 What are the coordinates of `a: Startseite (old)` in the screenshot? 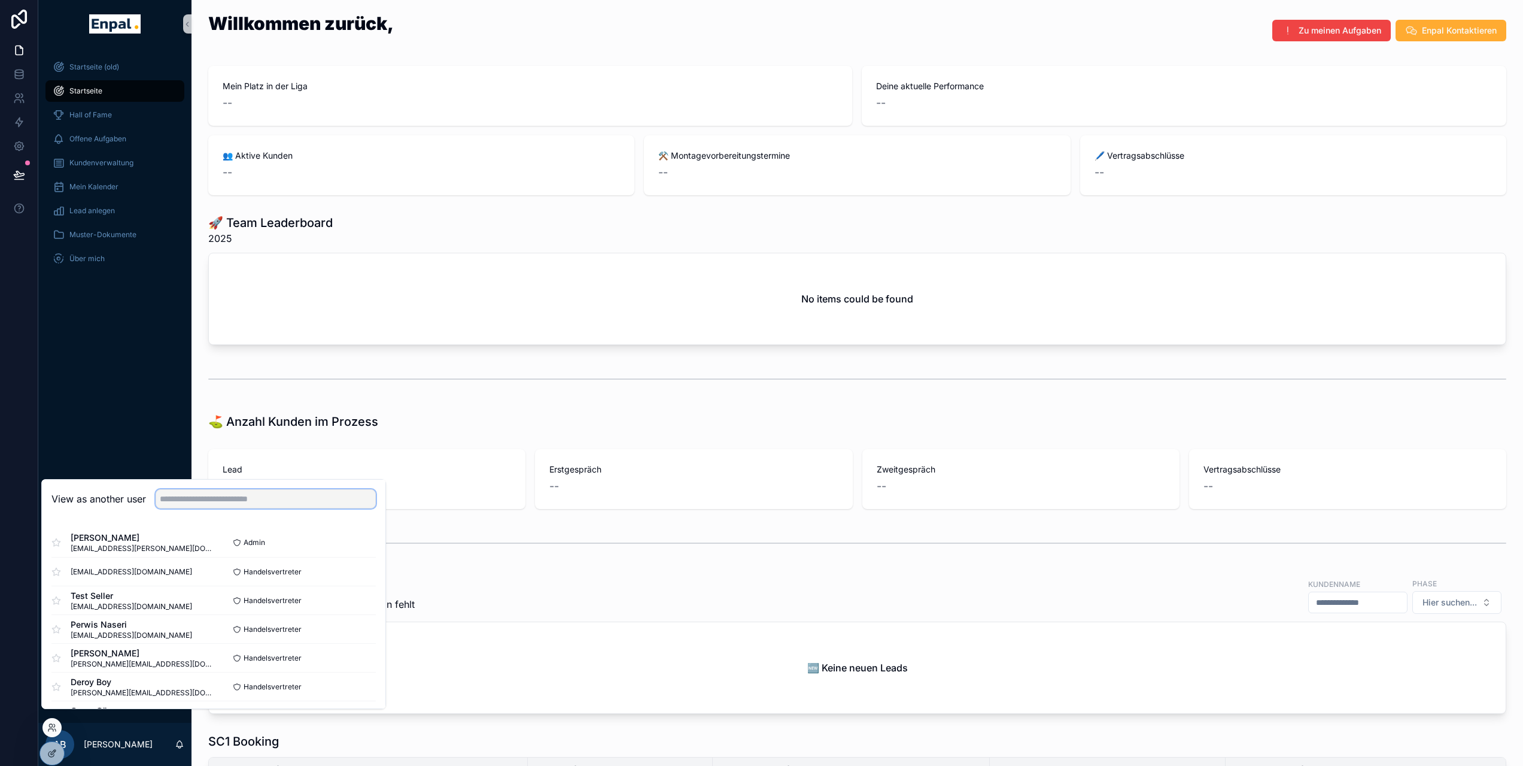 It's located at (115, 67).